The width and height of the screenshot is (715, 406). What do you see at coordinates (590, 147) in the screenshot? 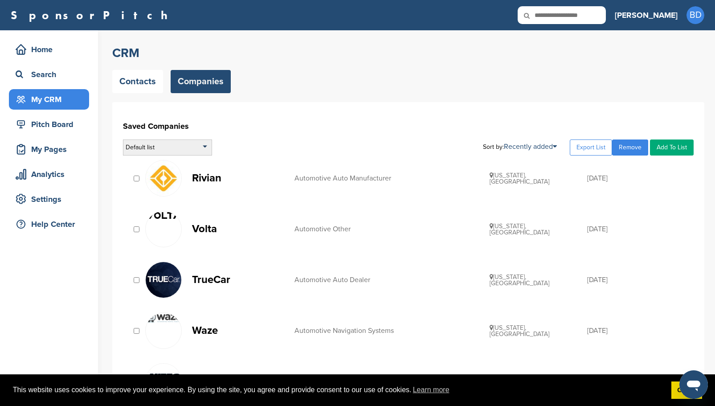
I see `a: Export List` at bounding box center [590, 147].